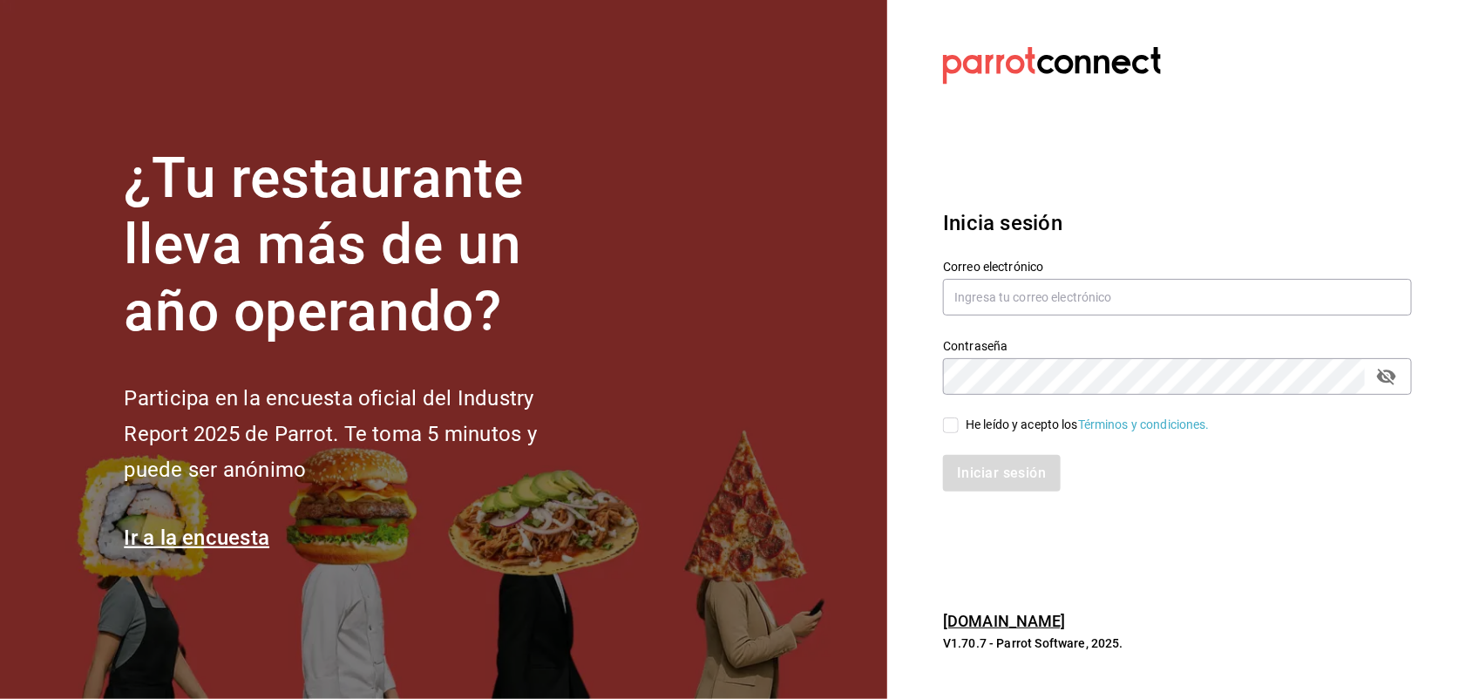 This screenshot has height=699, width=1479. What do you see at coordinates (197, 538) in the screenshot?
I see `a: Ir a la encuesta` at bounding box center [197, 538].